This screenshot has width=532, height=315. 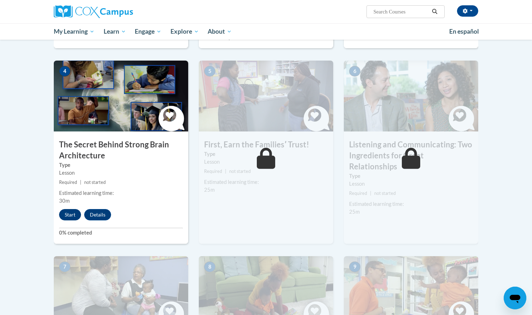 I want to click on span: Learn, so click(x=115, y=31).